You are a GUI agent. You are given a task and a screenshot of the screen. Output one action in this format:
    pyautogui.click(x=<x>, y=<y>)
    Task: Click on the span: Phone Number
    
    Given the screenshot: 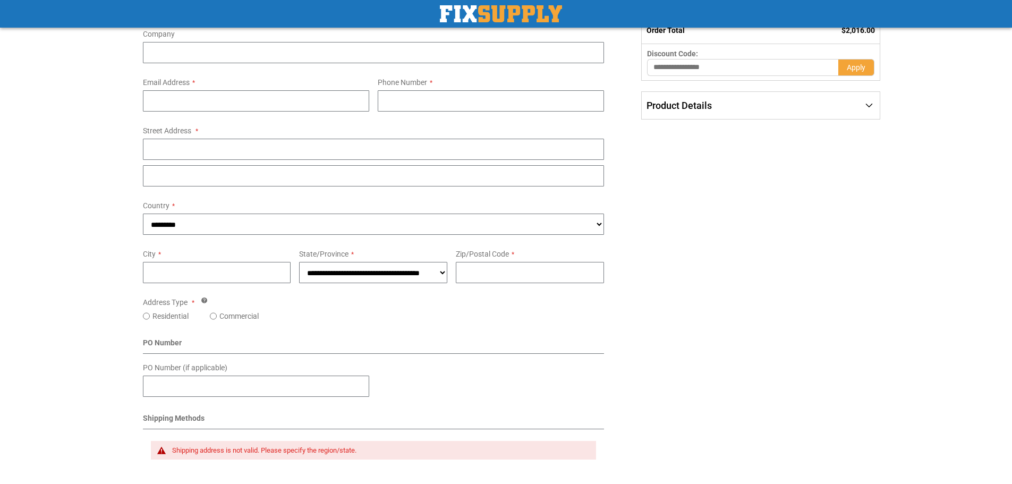 What is the action you would take?
    pyautogui.click(x=402, y=82)
    